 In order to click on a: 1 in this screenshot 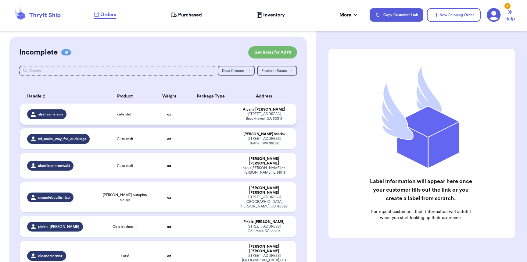, I will do `click(494, 15)`.